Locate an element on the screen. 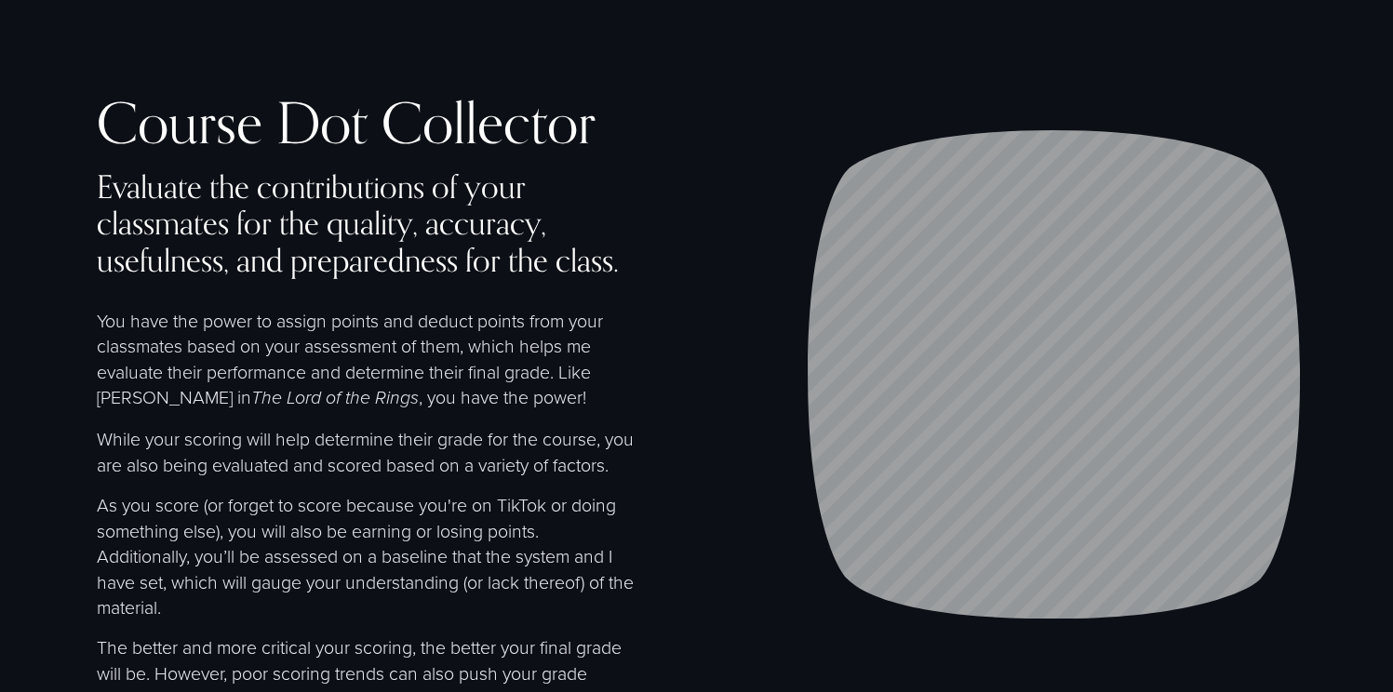 Image resolution: width=1393 pixels, height=692 pixels. p: While your scoring will help determine their grade for the course, you are also being evaluated a... is located at coordinates (367, 451).